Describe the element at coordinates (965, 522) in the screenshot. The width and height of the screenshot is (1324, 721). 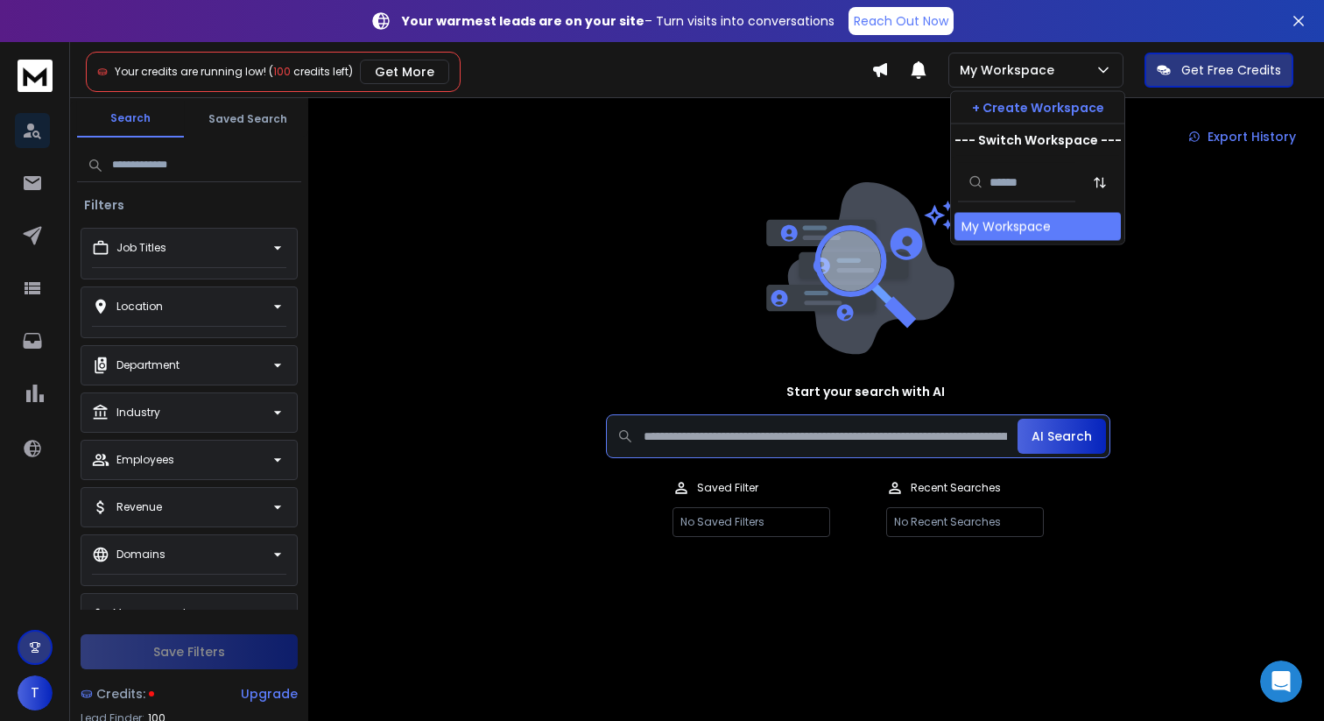
I see `p: No Recent Searches` at that location.